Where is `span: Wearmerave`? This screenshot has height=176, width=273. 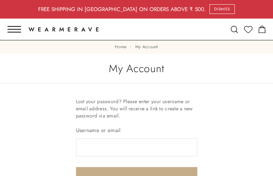 span: Wearmerave is located at coordinates (65, 30).